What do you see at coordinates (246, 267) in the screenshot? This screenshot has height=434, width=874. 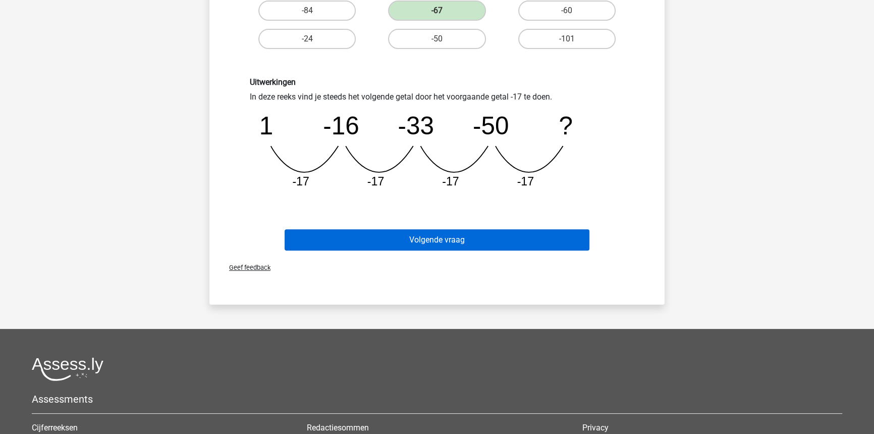 I see `span: Geef feedback` at bounding box center [246, 267].